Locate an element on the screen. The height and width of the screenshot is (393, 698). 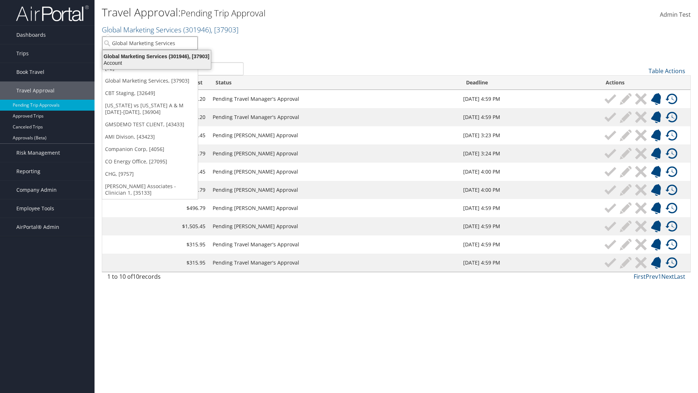
td: $1,505.45 is located at coordinates (167, 226).